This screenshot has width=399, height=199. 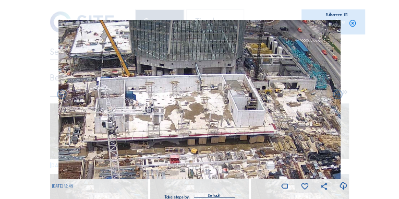 I want to click on div: Fullscreen, so click(x=334, y=15).